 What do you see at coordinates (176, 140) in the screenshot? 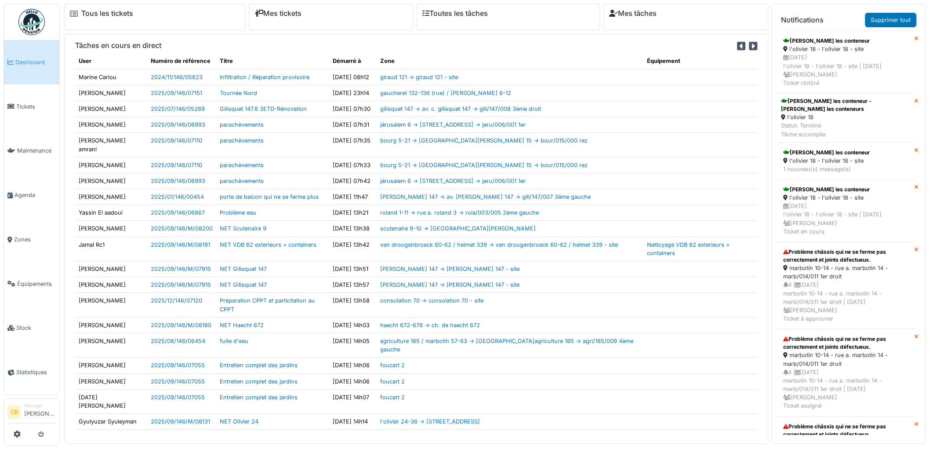
I see `a: 2025/09/146/07110` at bounding box center [176, 140].